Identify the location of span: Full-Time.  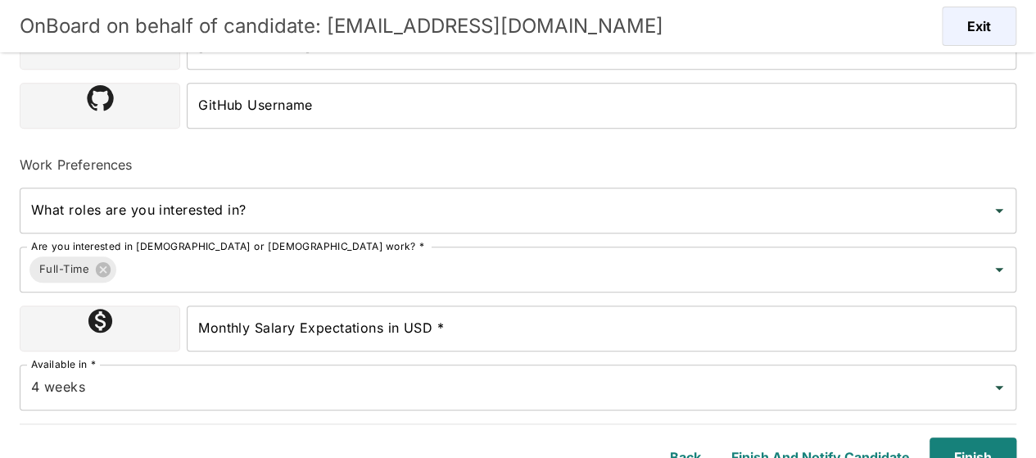
(64, 269).